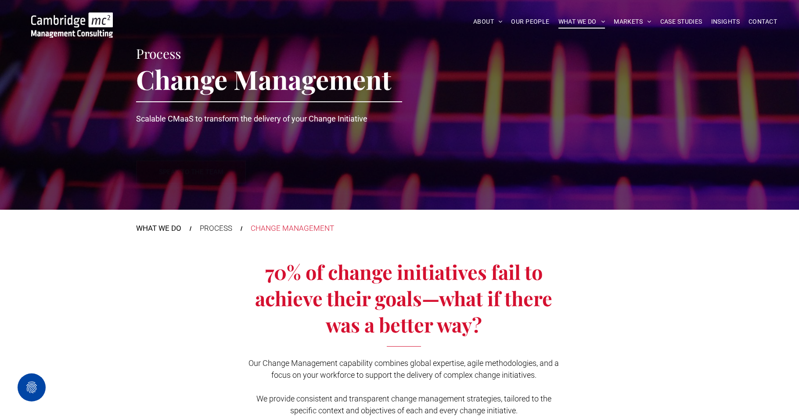 This screenshot has width=799, height=419. I want to click on span: Scalable CMaaS to transform the delivery of your Change Initiative, so click(252, 119).